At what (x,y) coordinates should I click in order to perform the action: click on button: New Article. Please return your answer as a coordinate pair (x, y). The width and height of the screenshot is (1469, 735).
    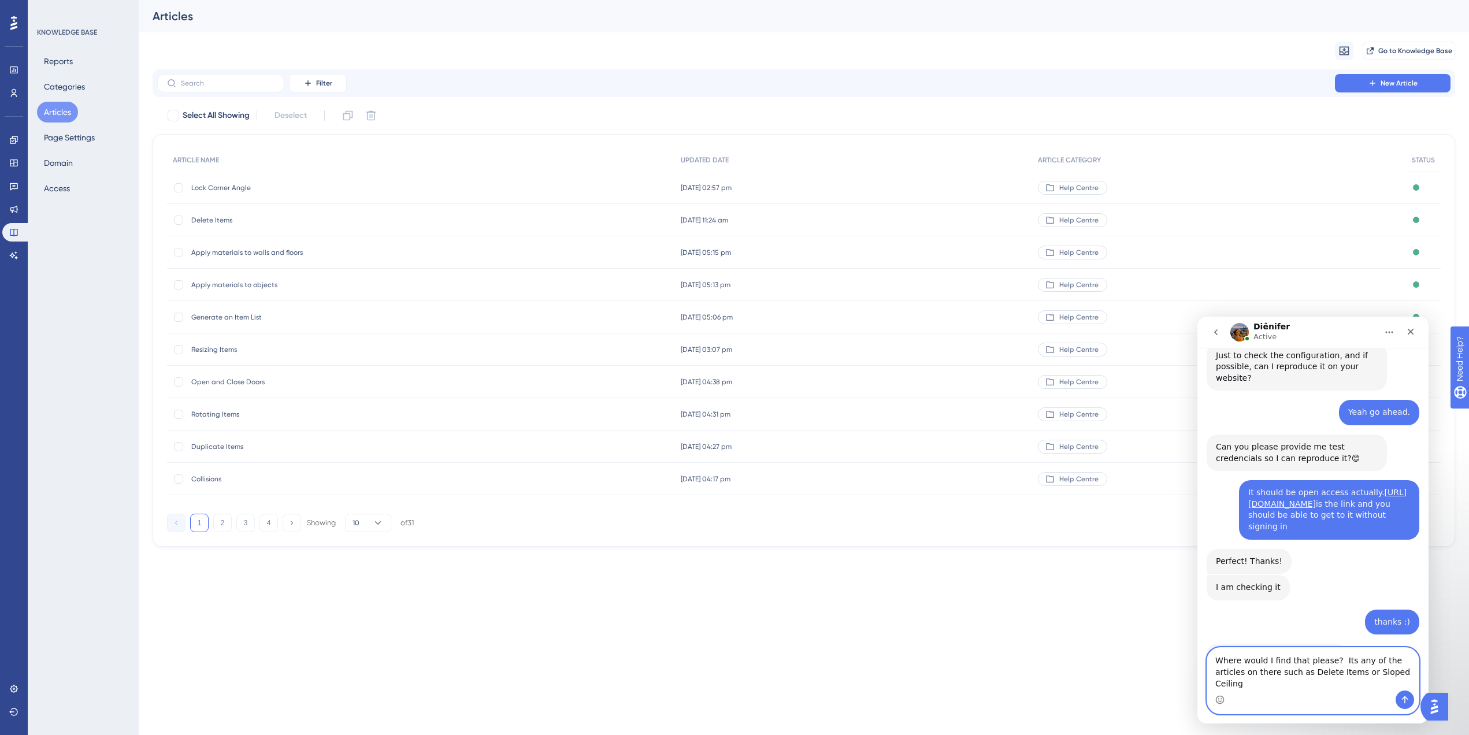
    Looking at the image, I should click on (1393, 83).